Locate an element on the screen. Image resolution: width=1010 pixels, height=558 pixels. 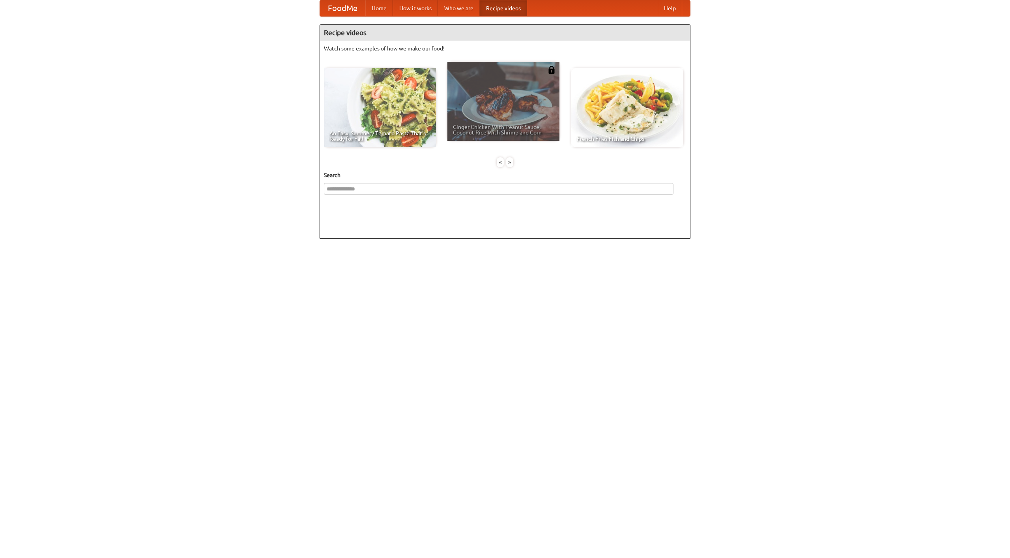
a: Help is located at coordinates (670, 8).